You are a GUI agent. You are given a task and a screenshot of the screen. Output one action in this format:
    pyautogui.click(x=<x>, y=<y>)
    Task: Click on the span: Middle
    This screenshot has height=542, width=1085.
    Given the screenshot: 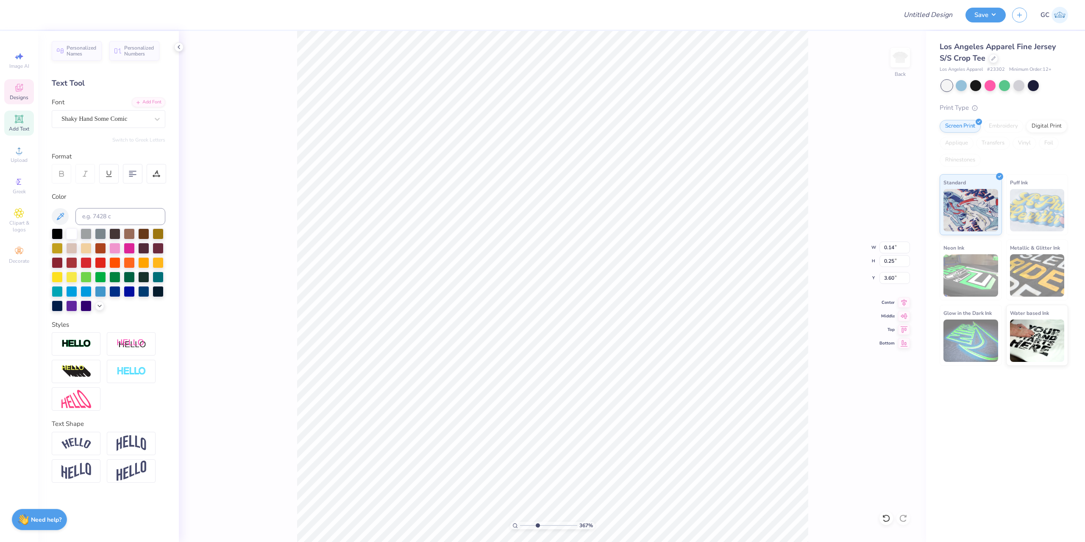 What is the action you would take?
    pyautogui.click(x=887, y=316)
    